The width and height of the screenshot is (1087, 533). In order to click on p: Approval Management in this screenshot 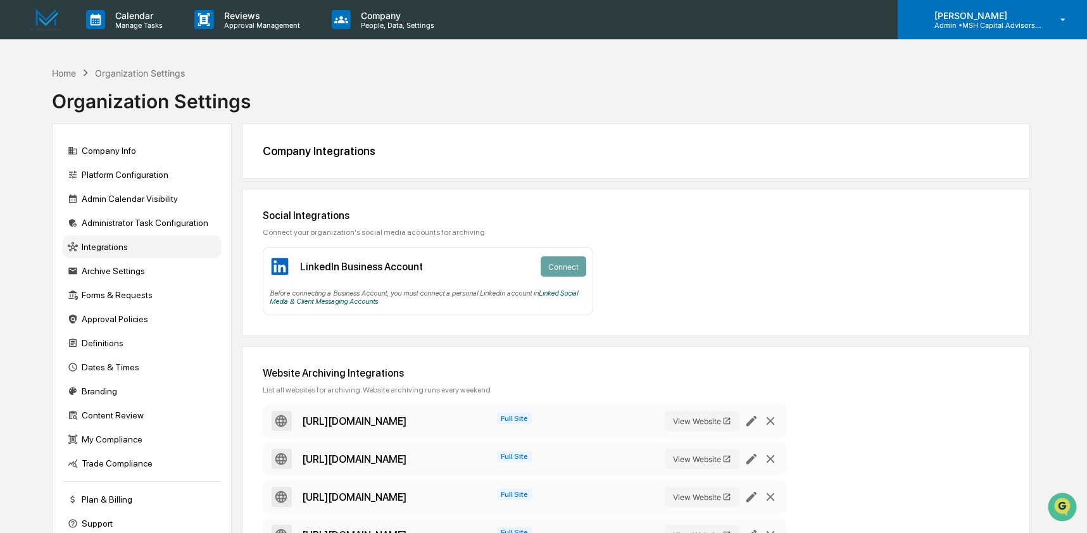, I will do `click(260, 25)`.